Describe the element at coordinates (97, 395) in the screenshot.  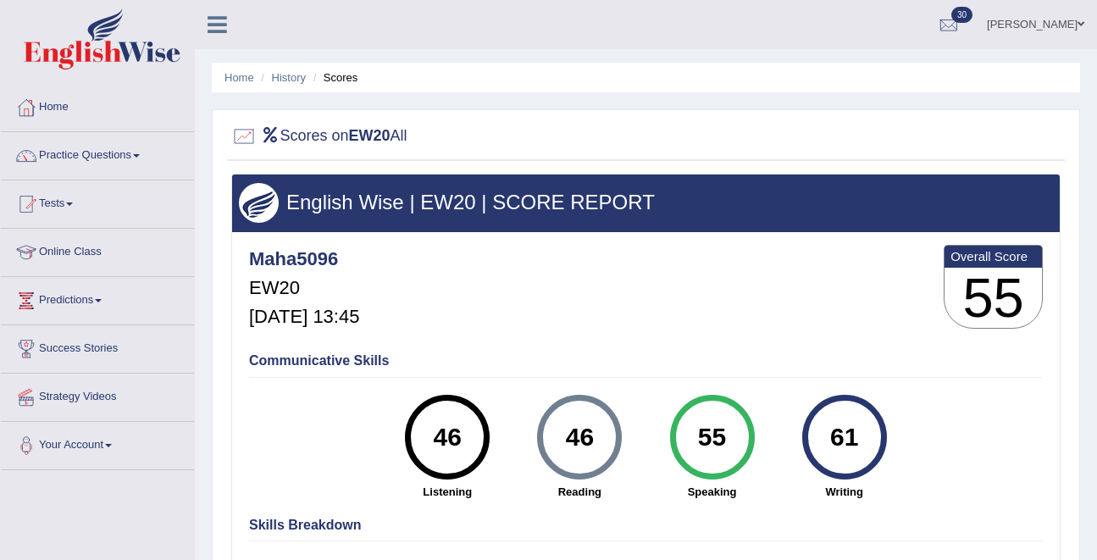
I see `a: Strategy Videos` at that location.